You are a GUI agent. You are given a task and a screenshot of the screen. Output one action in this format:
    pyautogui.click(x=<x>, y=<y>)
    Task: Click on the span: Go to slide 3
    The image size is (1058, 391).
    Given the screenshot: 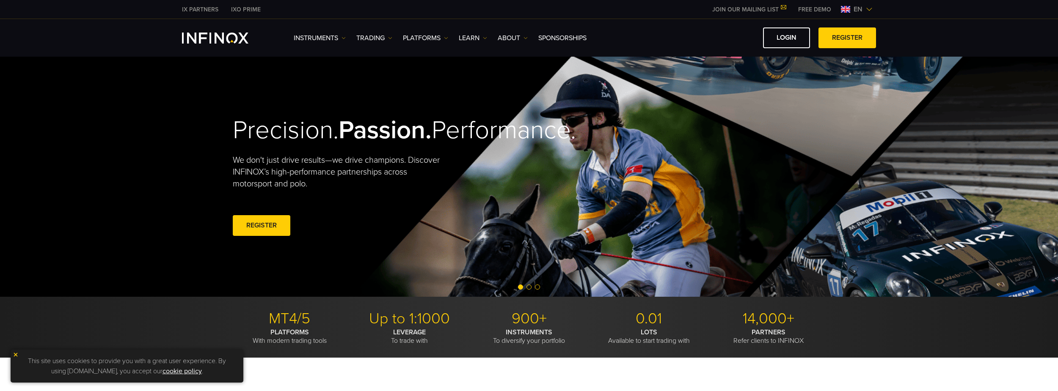 What is the action you would take?
    pyautogui.click(x=537, y=287)
    